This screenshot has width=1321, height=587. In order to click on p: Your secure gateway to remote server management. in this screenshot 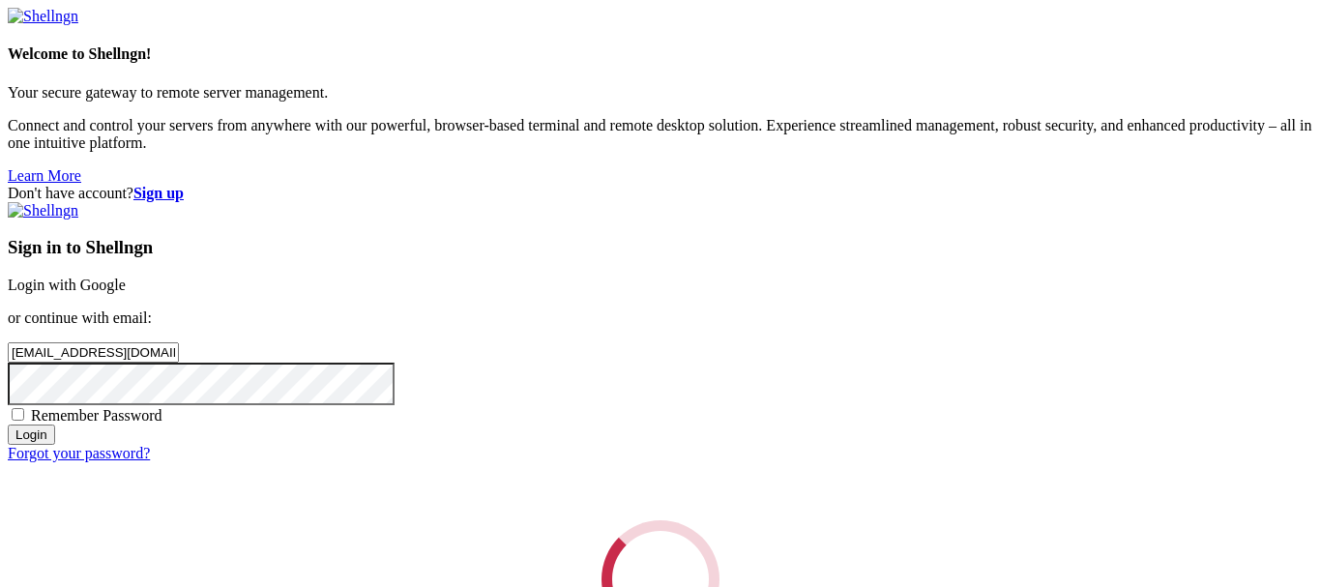, I will do `click(661, 93)`.